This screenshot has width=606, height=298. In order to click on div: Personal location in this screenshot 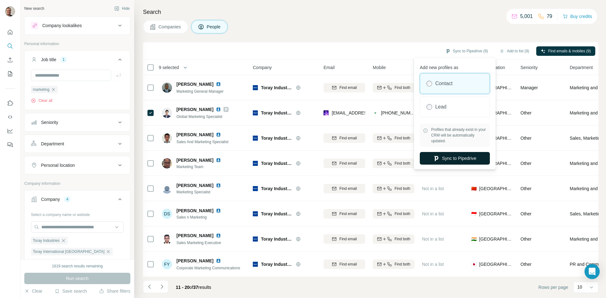, I will do `click(58, 165)`.